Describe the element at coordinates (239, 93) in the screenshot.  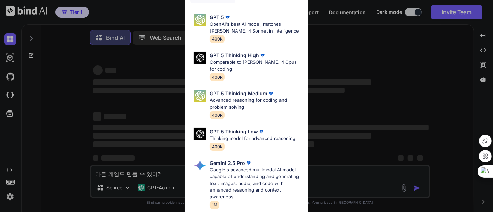
I see `p: GPT 5 Thinking Medium` at that location.